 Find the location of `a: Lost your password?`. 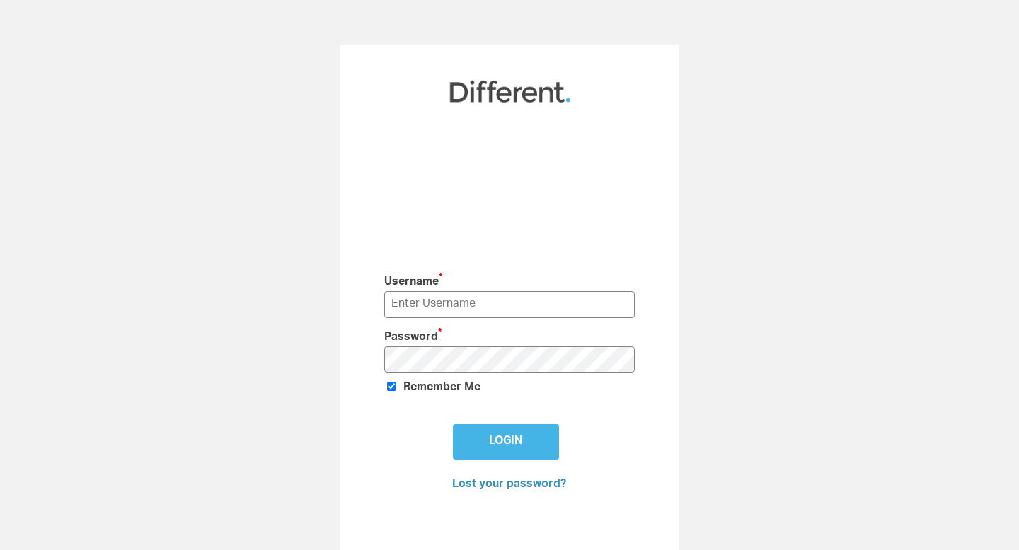

a: Lost your password? is located at coordinates (509, 485).